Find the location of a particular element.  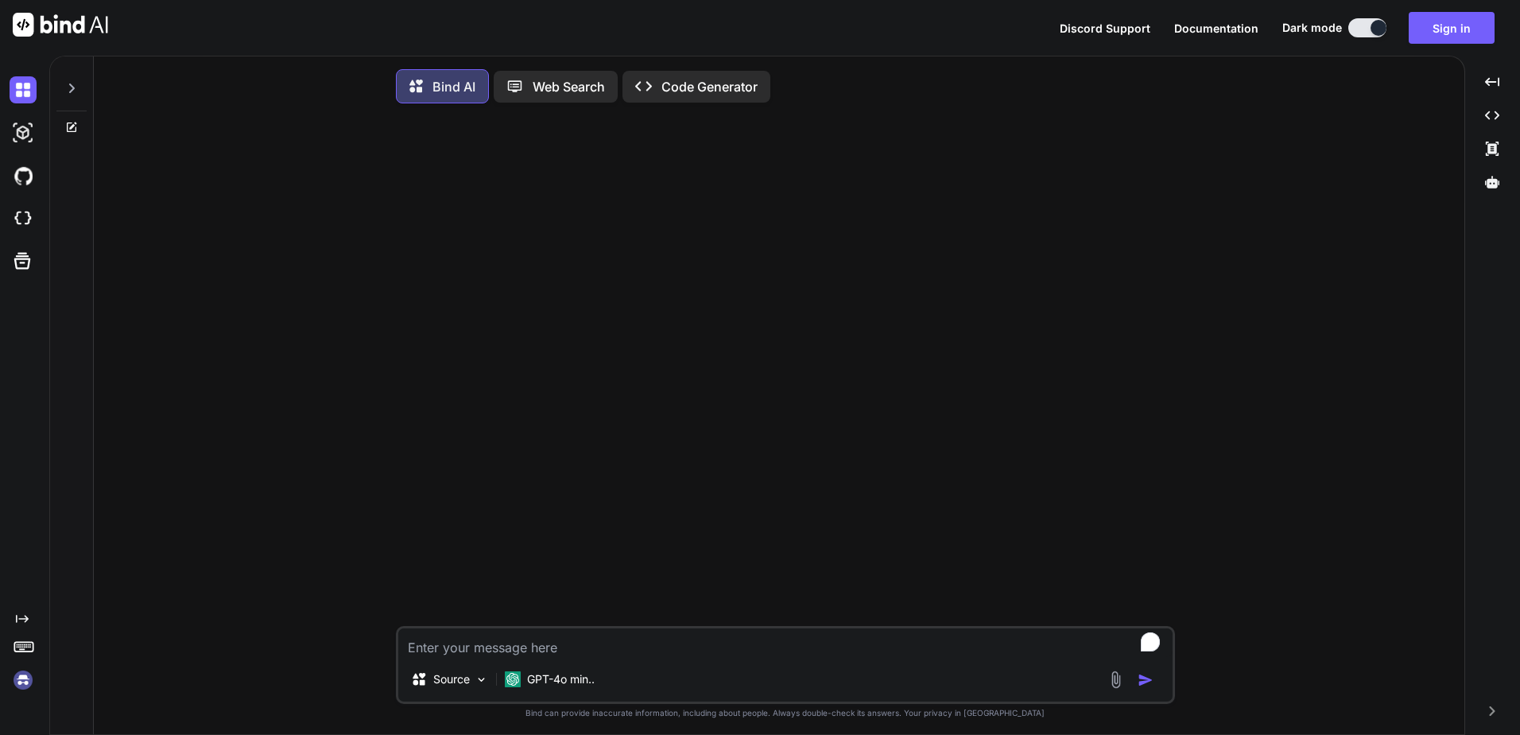

p: GPT-4o min.. is located at coordinates (561, 679).